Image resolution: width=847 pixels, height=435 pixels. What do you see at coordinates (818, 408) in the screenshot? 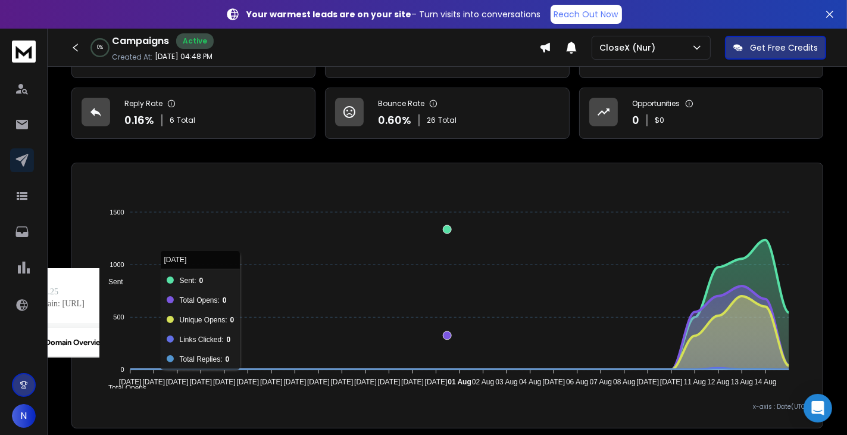
I see `div: Open Intercom Messenger` at bounding box center [818, 408].